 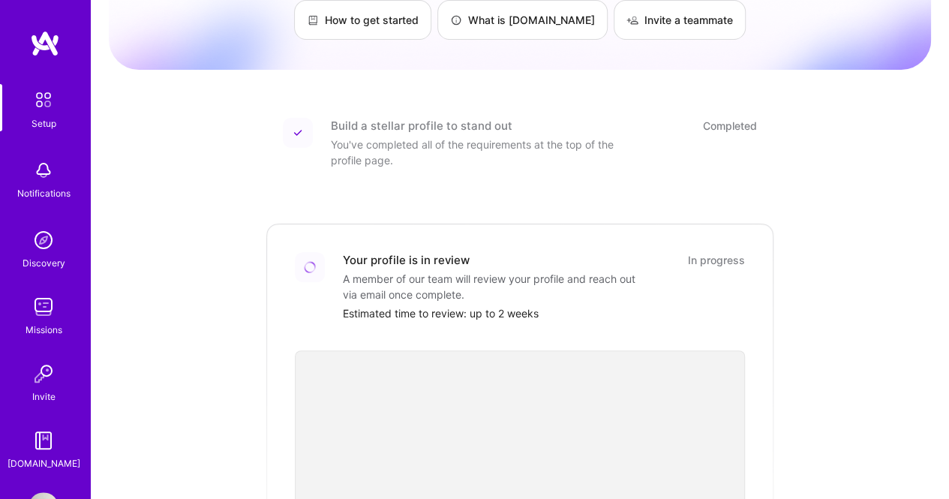 I want to click on div: Invite, so click(x=43, y=396).